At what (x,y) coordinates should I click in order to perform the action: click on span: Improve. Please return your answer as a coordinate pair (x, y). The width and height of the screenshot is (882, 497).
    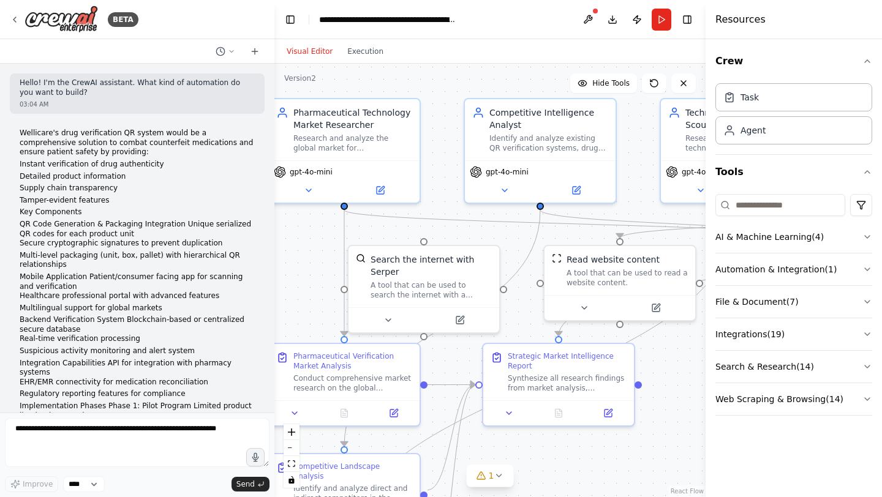
    Looking at the image, I should click on (37, 484).